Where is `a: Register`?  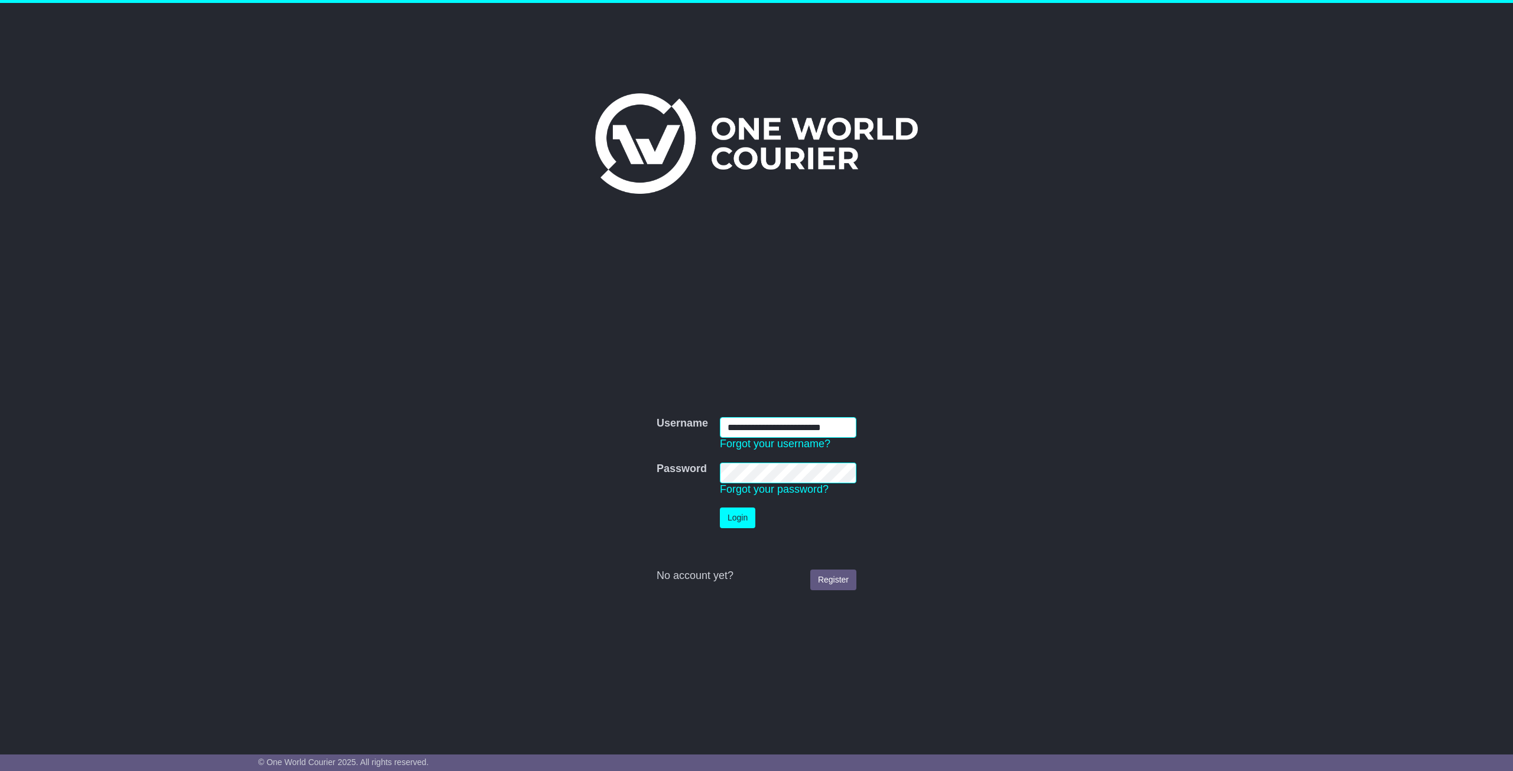 a: Register is located at coordinates (833, 580).